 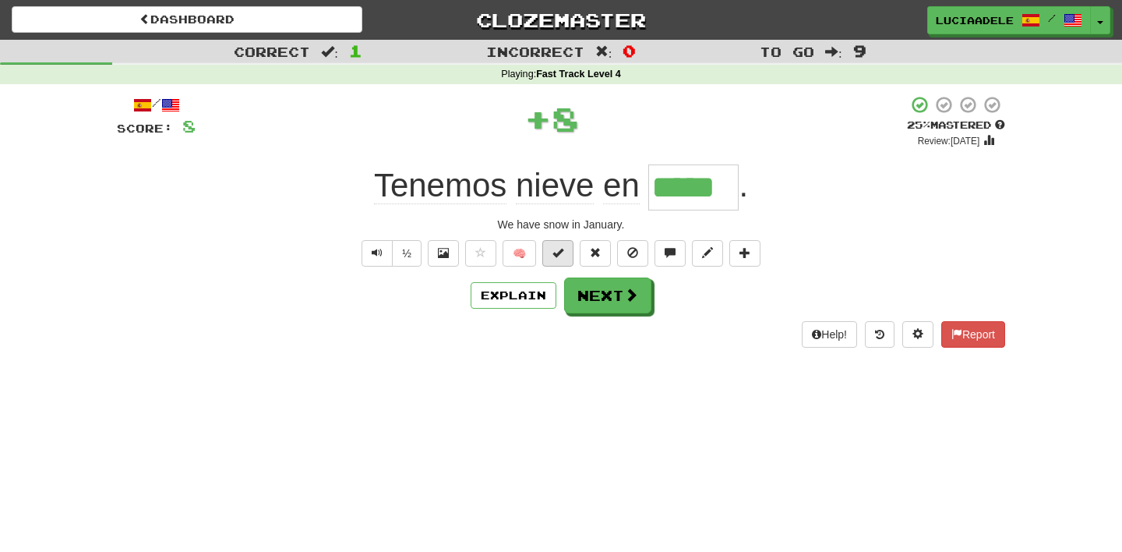 What do you see at coordinates (390, 253) in the screenshot?
I see `div: Text-to-speech controls` at bounding box center [390, 253].